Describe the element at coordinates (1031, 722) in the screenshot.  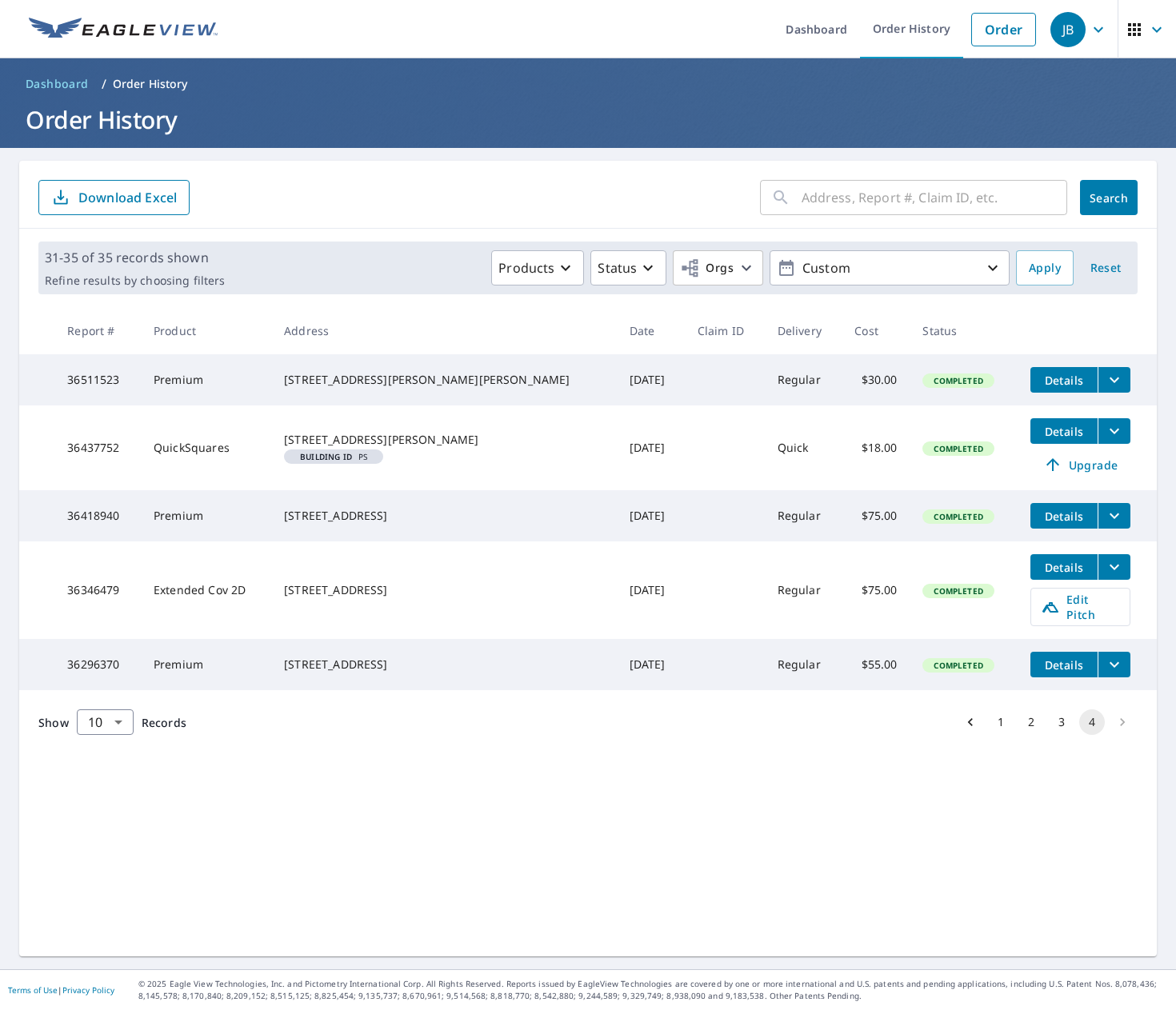
I see `button: Go to page 2` at that location.